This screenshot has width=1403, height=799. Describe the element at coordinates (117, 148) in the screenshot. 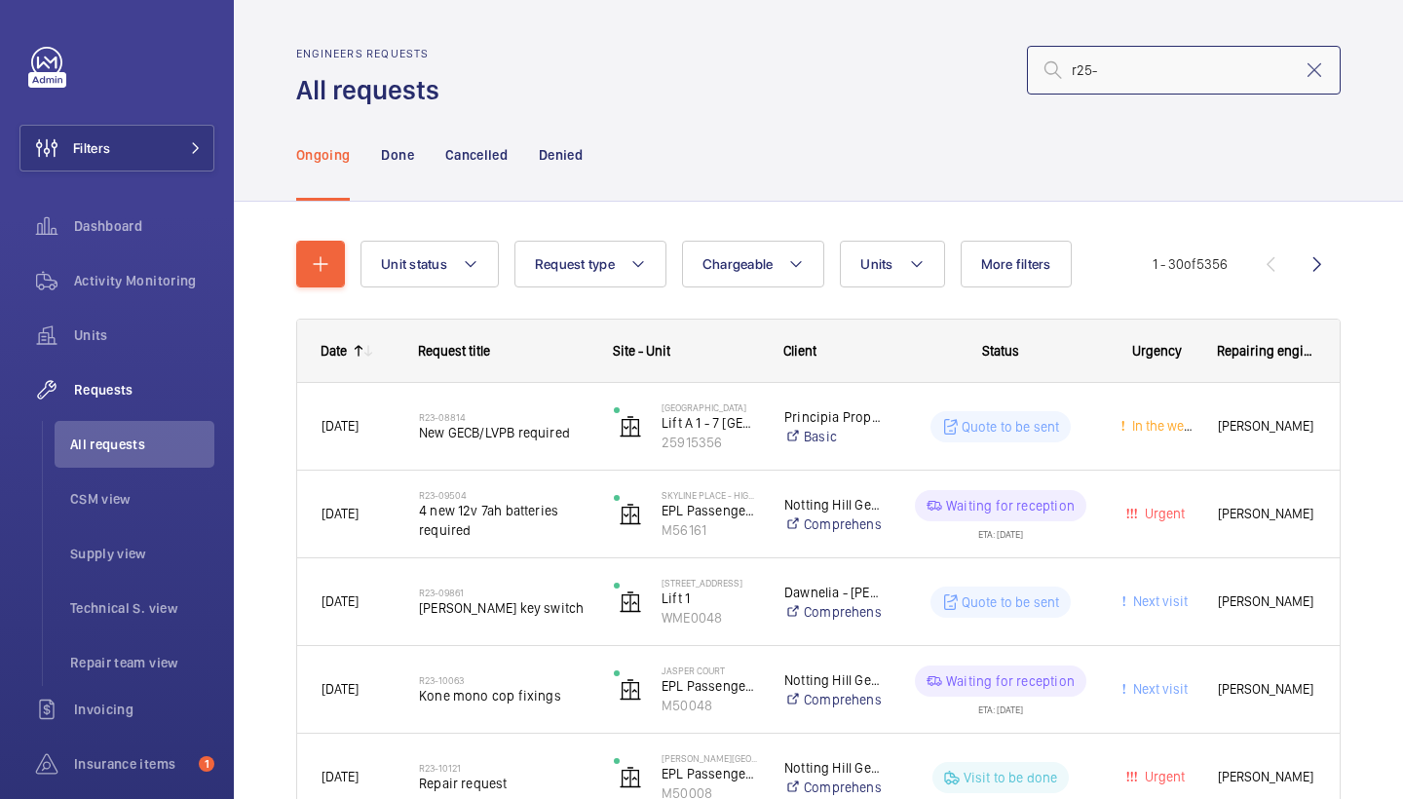

I see `button: Filters` at that location.